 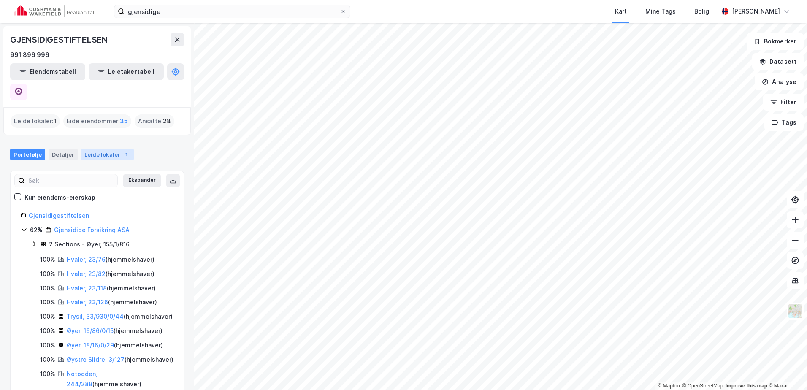 I want to click on a: Øystre Slidre, 3/127, so click(x=95, y=359).